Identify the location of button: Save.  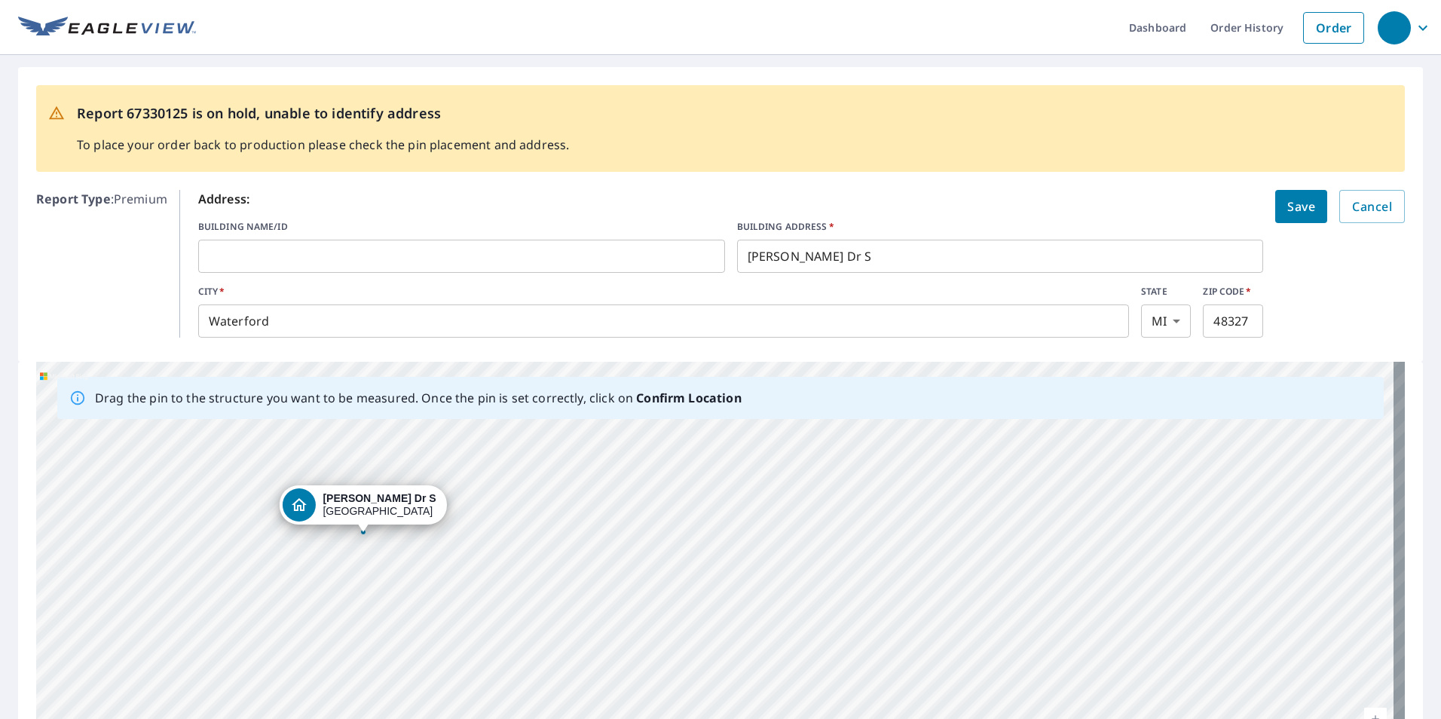
(1301, 207).